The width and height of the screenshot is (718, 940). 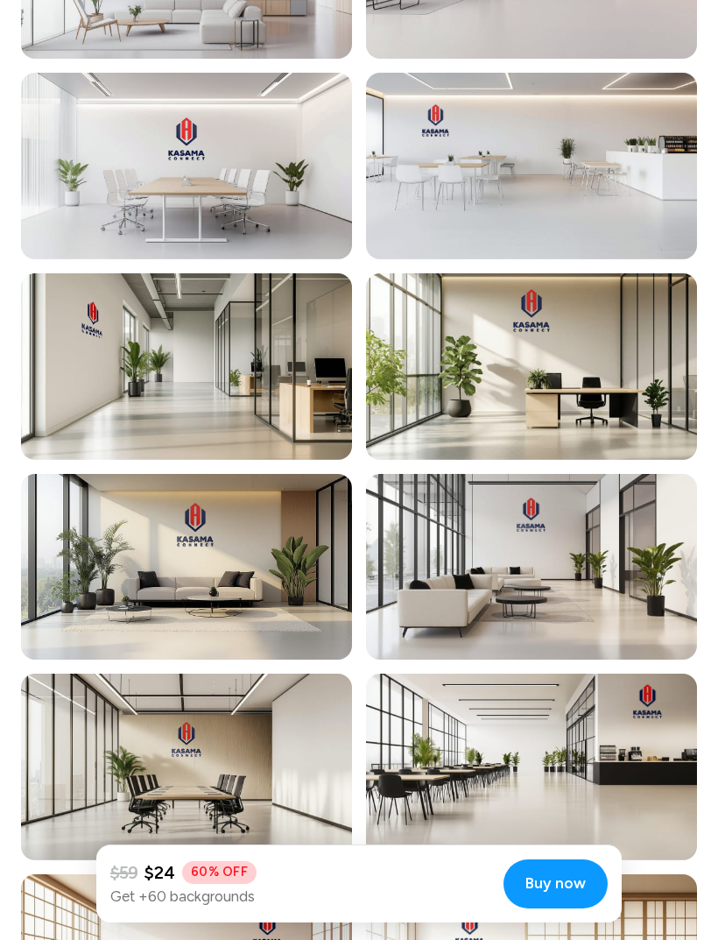 What do you see at coordinates (219, 872) in the screenshot?
I see `span: 60% OFF` at bounding box center [219, 872].